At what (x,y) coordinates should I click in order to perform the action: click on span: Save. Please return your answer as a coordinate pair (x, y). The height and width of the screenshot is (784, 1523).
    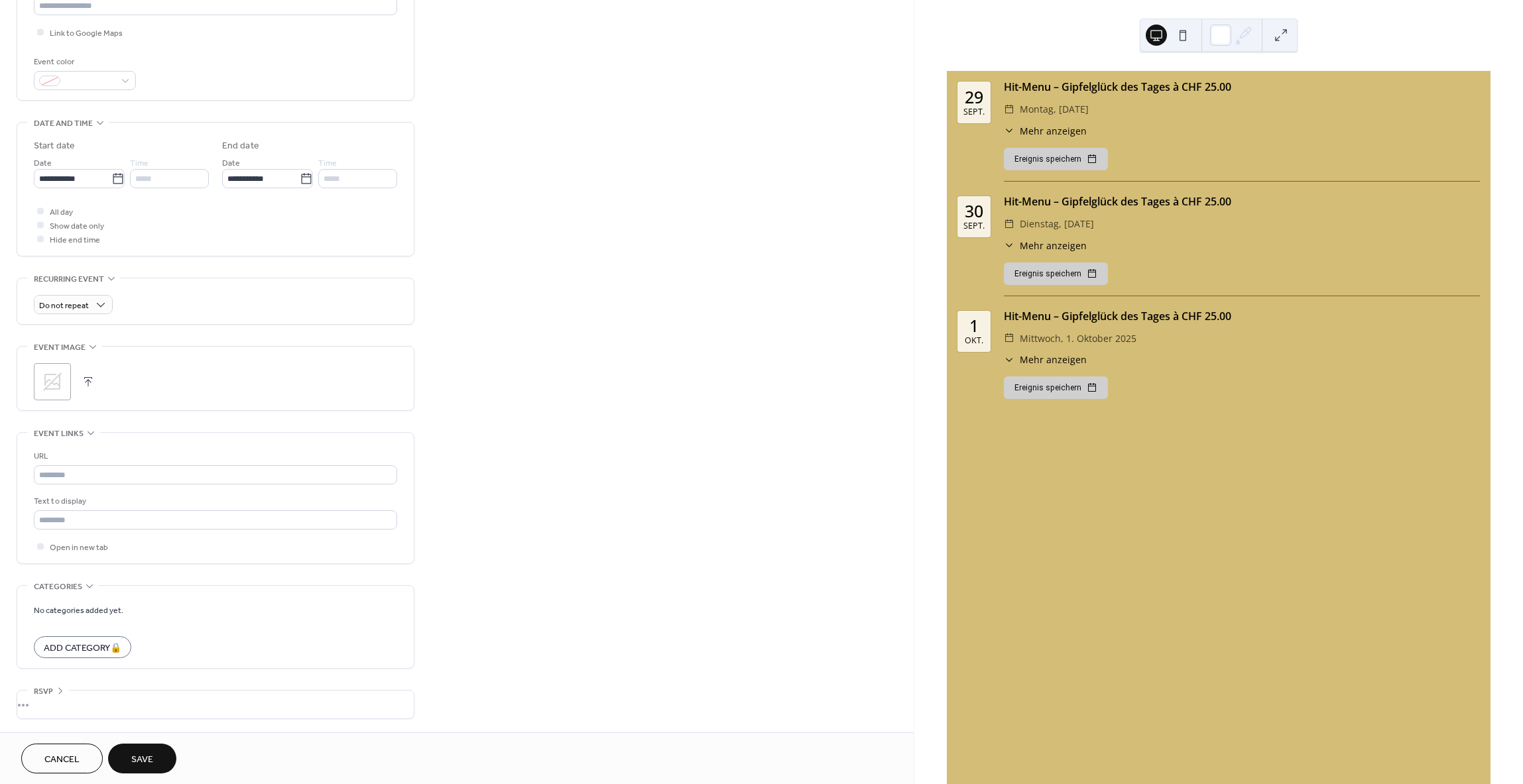
    Looking at the image, I should click on (142, 760).